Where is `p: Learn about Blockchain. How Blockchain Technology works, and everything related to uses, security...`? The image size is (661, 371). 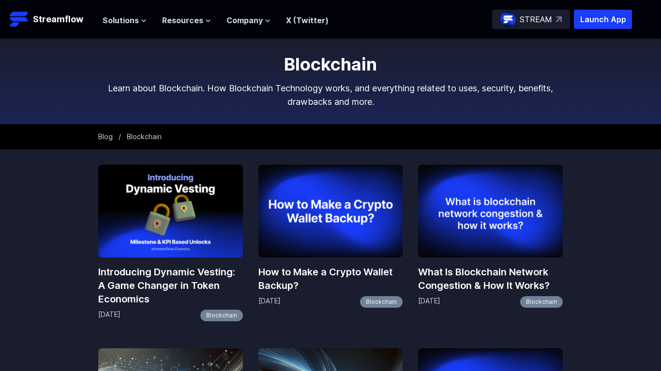
p: Learn about Blockchain. How Blockchain Technology works, and everything related to uses, security... is located at coordinates (330, 95).